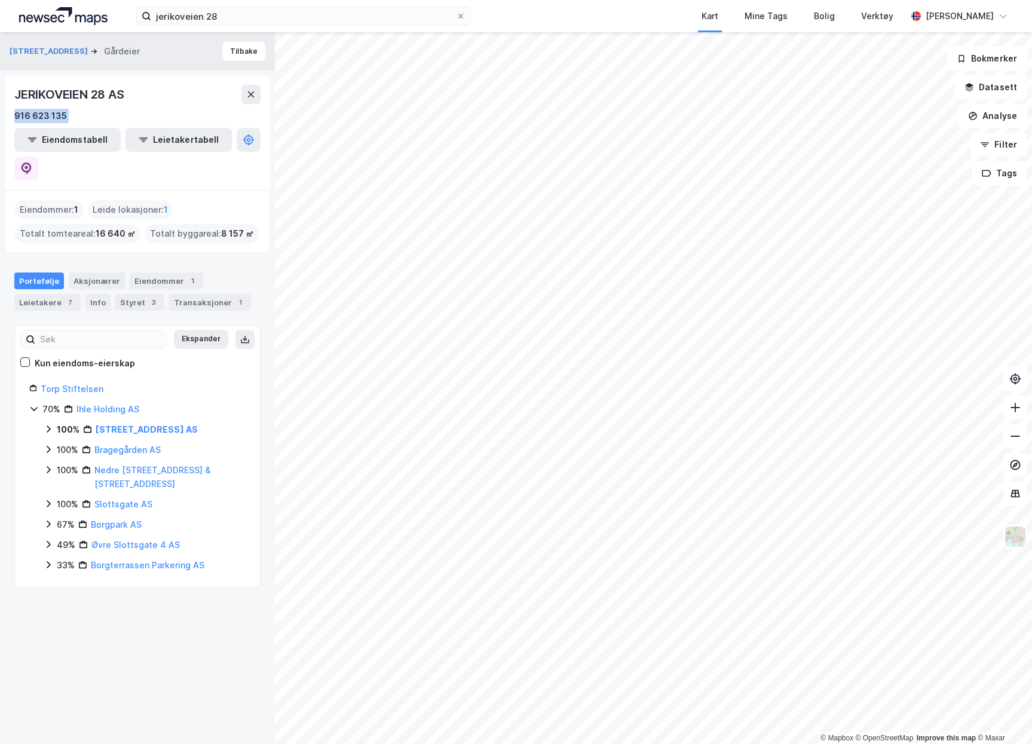 The width and height of the screenshot is (1032, 744). I want to click on div: Aksjonærer, so click(97, 281).